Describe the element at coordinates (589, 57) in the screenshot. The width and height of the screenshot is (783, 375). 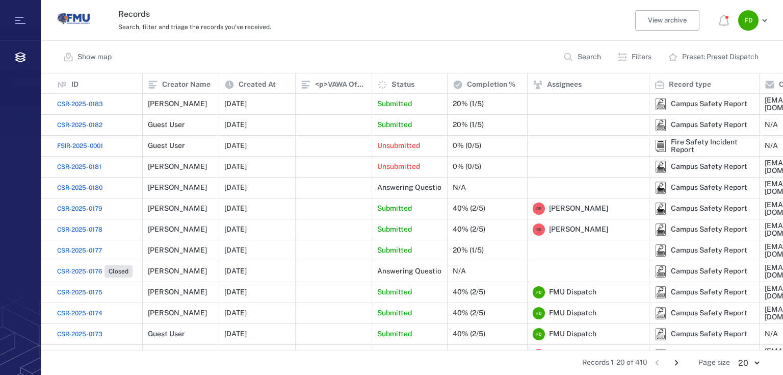
I see `p: Search` at that location.